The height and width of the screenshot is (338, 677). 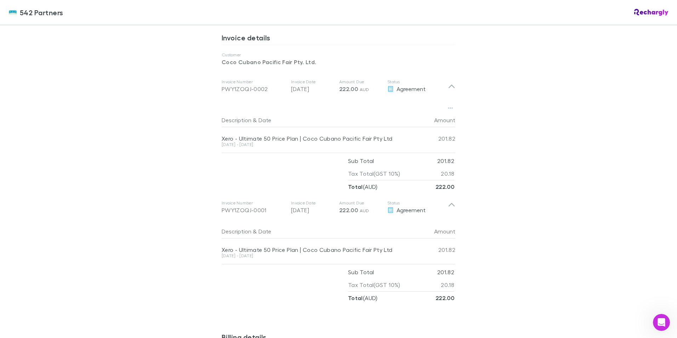 What do you see at coordinates (338, 62) in the screenshot?
I see `p: Coco Cubano Pacific Fair Pty. Ltd.` at bounding box center [338, 62].